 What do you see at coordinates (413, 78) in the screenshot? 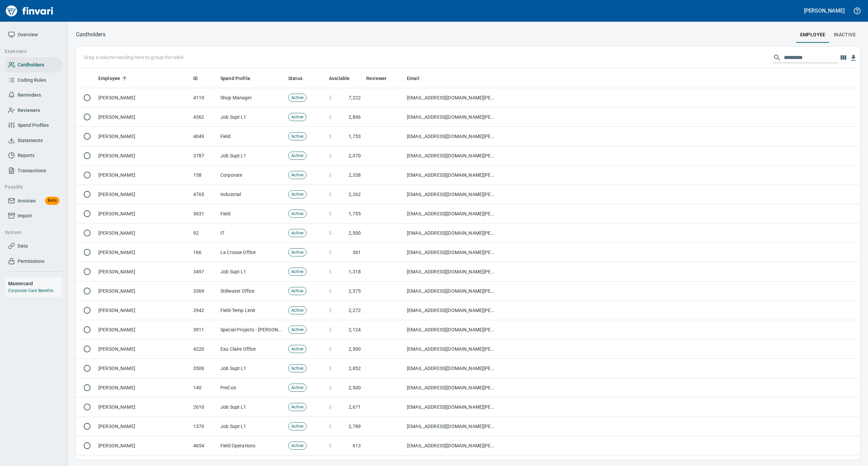
I see `span: Email` at bounding box center [413, 78].